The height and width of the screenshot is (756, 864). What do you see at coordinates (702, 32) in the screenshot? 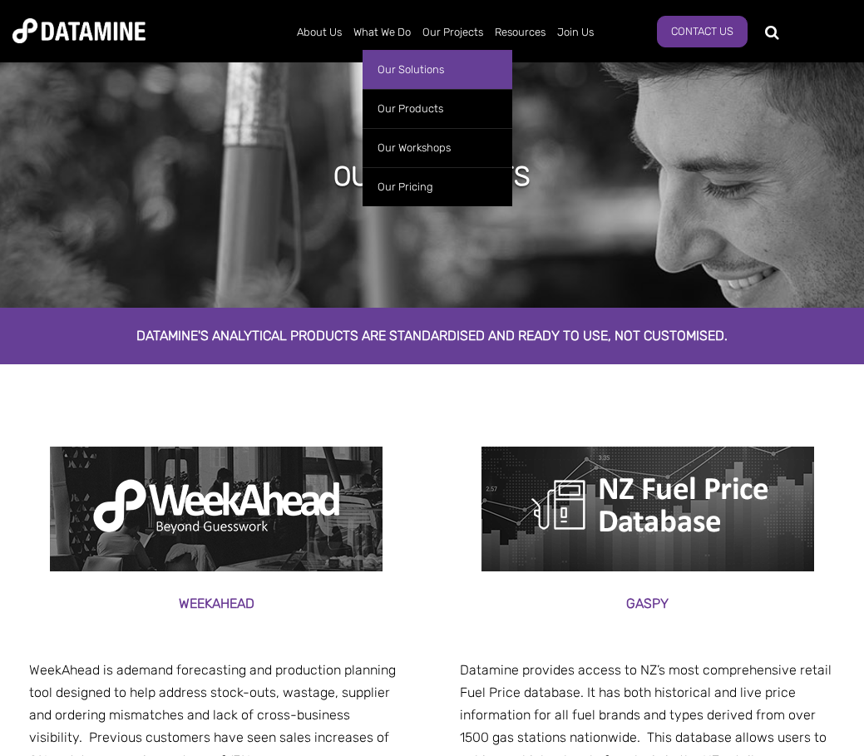
I see `a: Contact Us` at bounding box center [702, 32].